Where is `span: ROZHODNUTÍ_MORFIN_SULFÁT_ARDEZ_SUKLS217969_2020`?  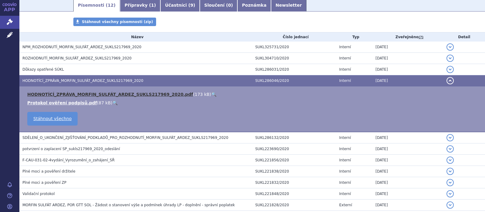 span: ROZHODNUTÍ_MORFIN_SULFÁT_ARDEZ_SUKLS217969_2020 is located at coordinates (77, 58).